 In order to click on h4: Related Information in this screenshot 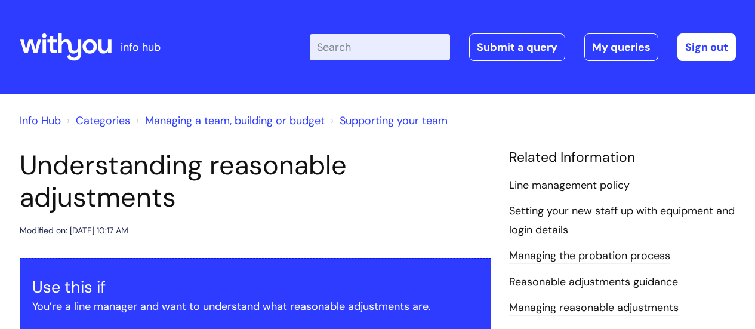, I will do `click(622, 157)`.